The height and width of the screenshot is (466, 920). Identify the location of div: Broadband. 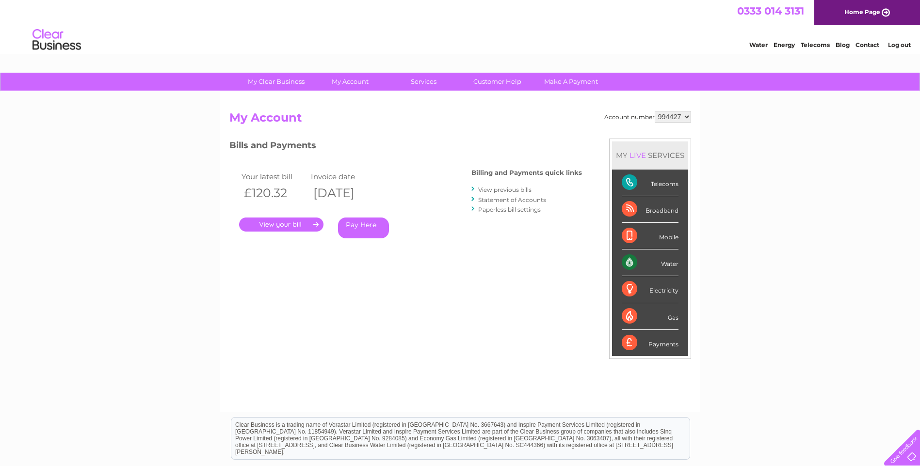
(650, 209).